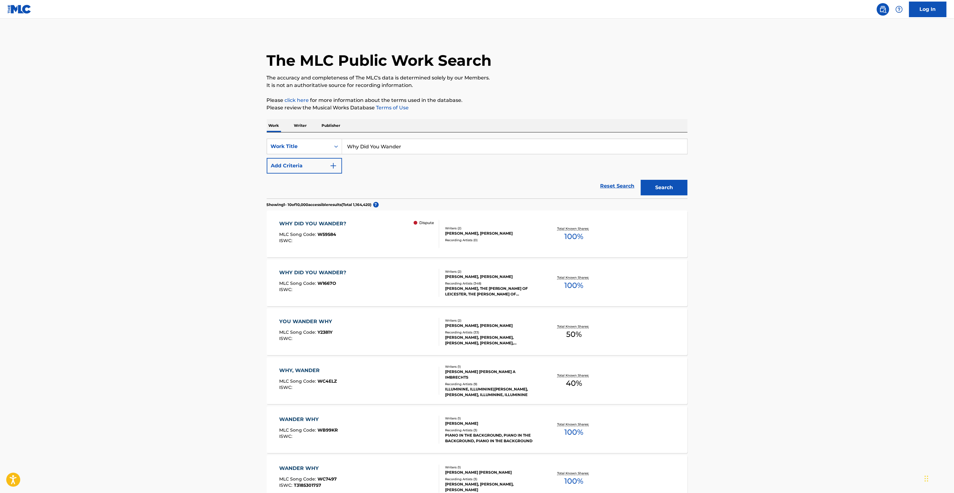 This screenshot has width=954, height=493. Describe the element at coordinates (325, 332) in the screenshot. I see `span: Y2381Y` at that location.